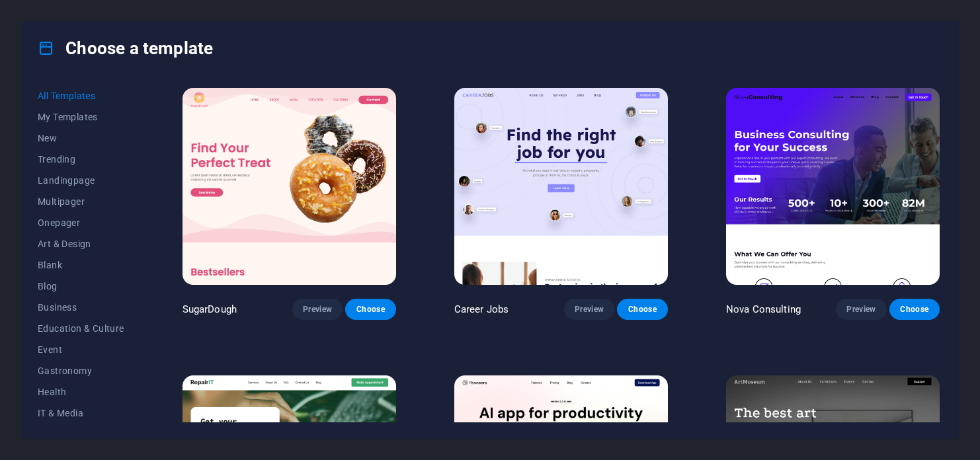 The image size is (980, 460). I want to click on button: Business, so click(81, 307).